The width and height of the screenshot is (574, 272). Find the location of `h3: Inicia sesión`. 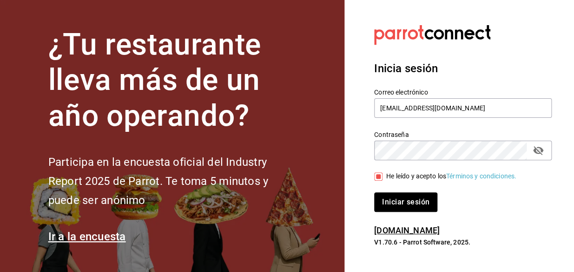

h3: Inicia sesión is located at coordinates (463, 68).